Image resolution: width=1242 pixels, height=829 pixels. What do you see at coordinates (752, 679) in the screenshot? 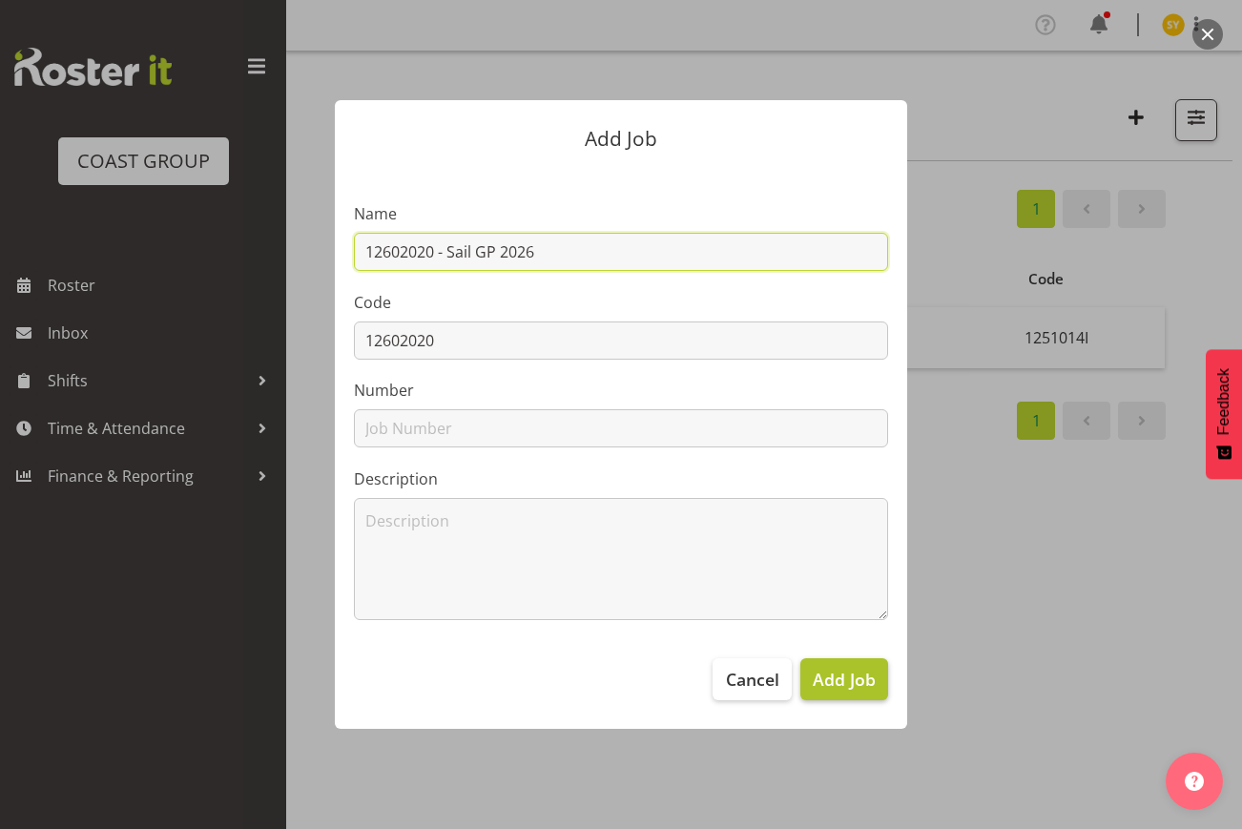
I see `span: Cancel` at bounding box center [752, 679].